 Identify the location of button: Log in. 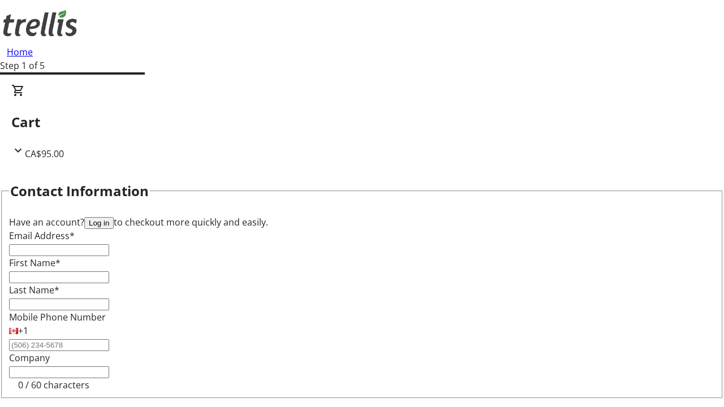
(99, 223).